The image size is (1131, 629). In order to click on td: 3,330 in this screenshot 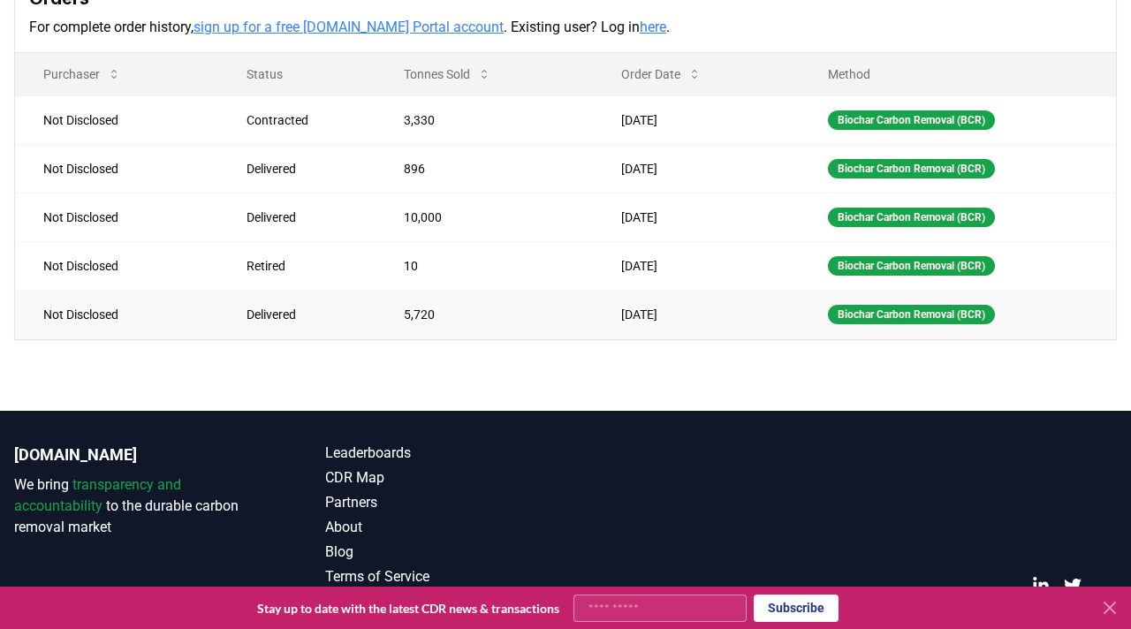, I will do `click(484, 119)`.